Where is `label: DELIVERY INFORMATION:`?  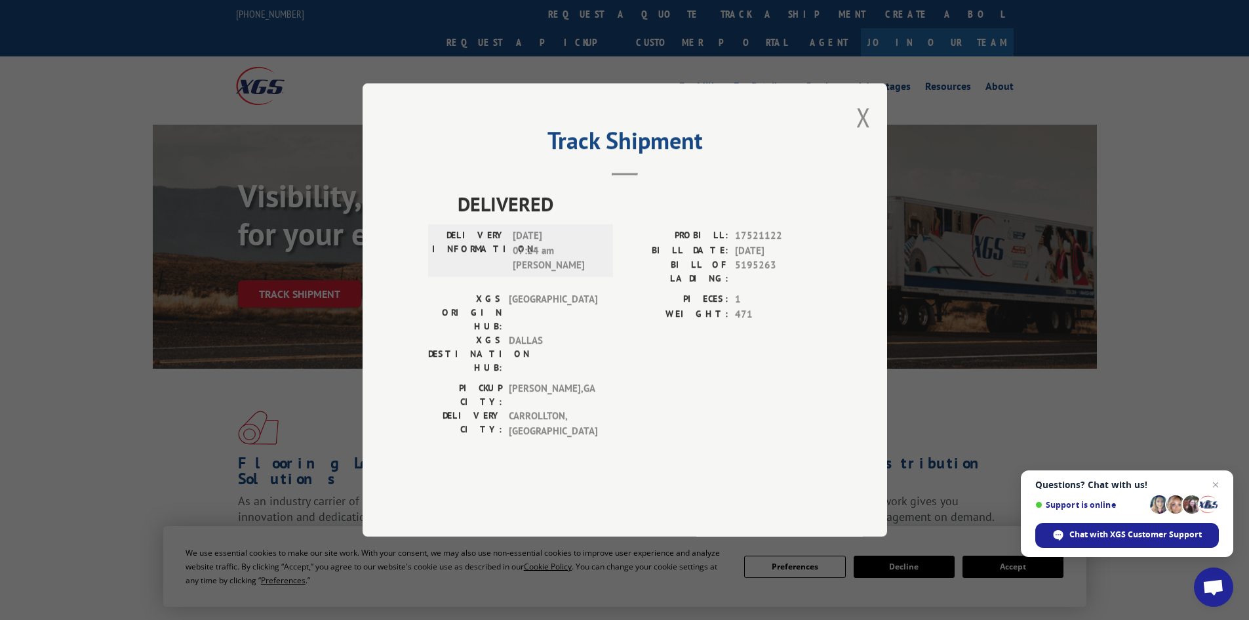
label: DELIVERY INFORMATION: is located at coordinates (469, 250).